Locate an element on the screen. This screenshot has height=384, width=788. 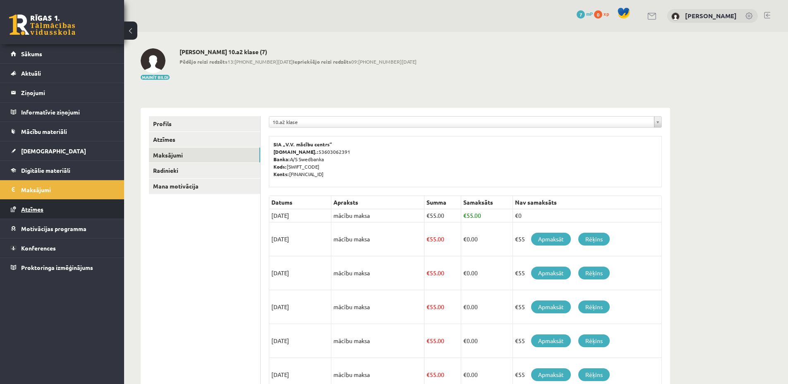
span: Aktuāli is located at coordinates (31, 73).